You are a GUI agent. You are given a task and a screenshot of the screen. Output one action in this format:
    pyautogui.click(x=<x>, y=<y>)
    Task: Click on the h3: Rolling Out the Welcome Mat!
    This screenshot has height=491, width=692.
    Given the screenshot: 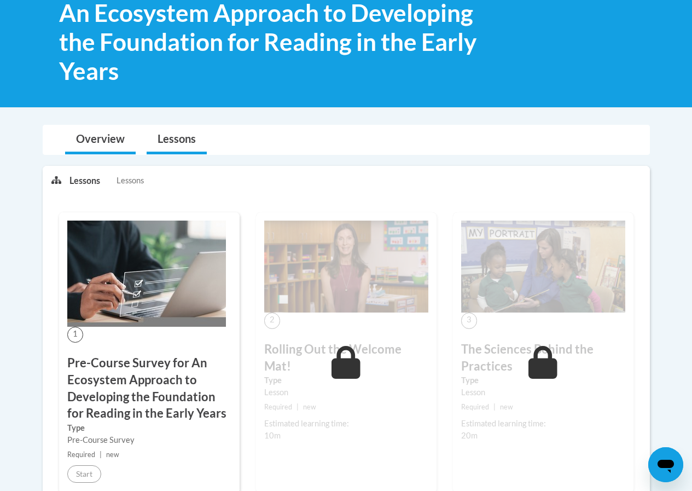 What is the action you would take?
    pyautogui.click(x=346, y=358)
    